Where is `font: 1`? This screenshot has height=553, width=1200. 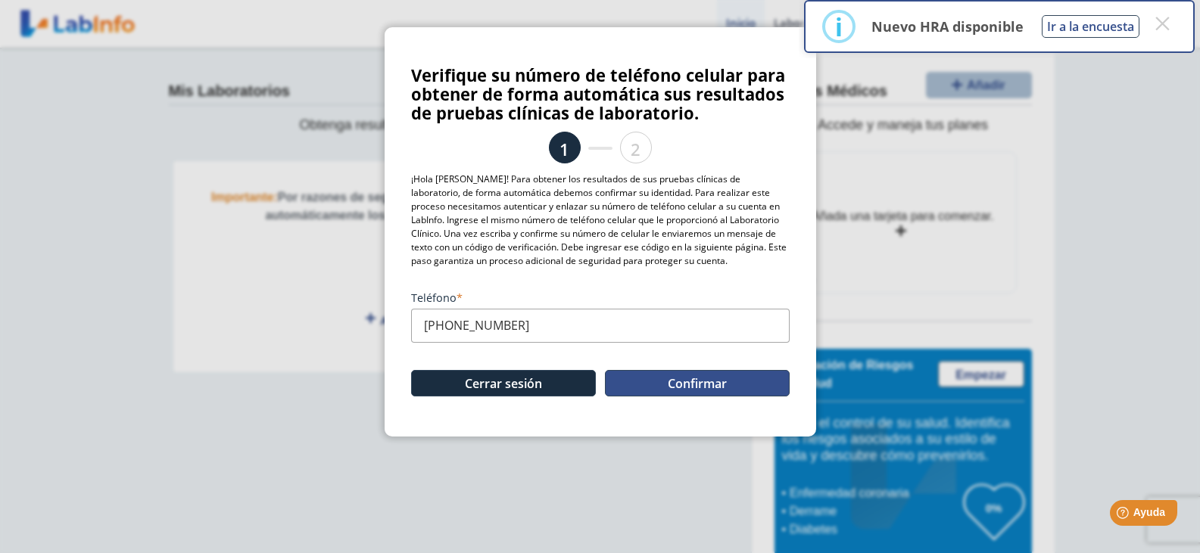
font: 1 is located at coordinates (564, 149).